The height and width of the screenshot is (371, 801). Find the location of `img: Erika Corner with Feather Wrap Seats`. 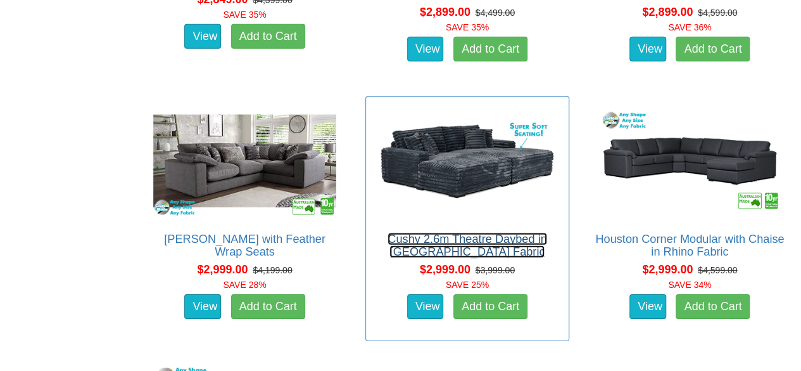

img: Erika Corner with Feather Wrap Seats is located at coordinates (244, 162).